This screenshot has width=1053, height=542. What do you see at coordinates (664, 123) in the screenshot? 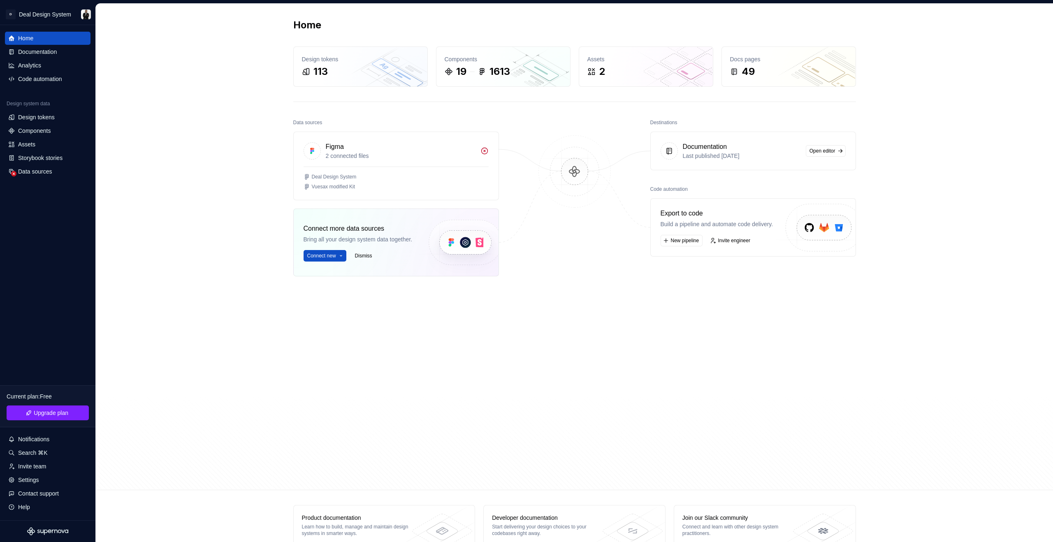
I see `div: Destinations` at bounding box center [664, 123].